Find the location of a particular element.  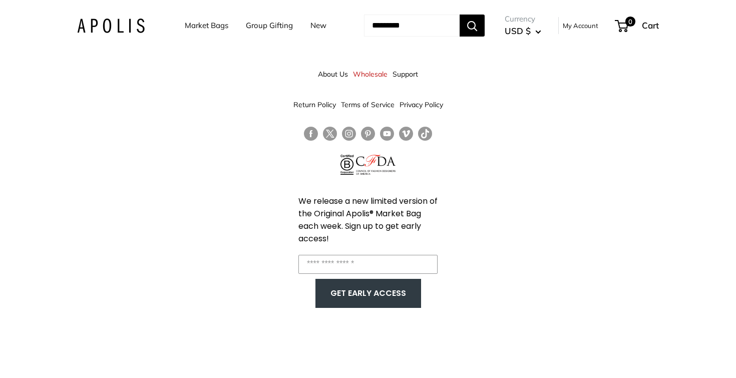

img: Apolis is located at coordinates (111, 26).